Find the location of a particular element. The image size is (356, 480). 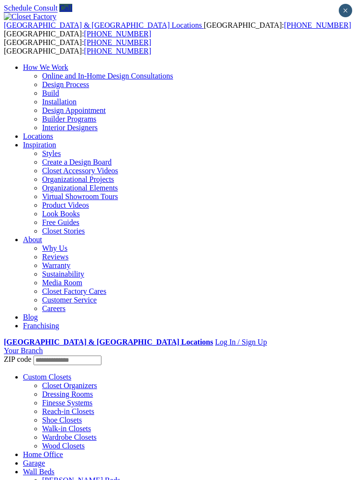

a: Call is located at coordinates (66, 8).